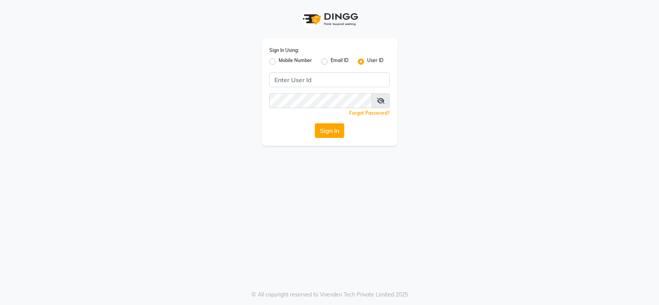 The width and height of the screenshot is (659, 305). Describe the element at coordinates (339, 62) in the screenshot. I see `label: Email ID` at that location.